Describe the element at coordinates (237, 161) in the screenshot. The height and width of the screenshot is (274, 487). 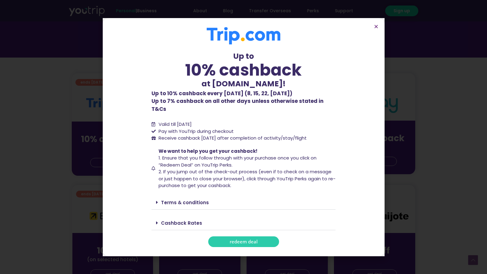
I see `span: 1. Ensure that you follow through with your purchase once you click on “Redeem Deal” on YouTrip P...` at that location.